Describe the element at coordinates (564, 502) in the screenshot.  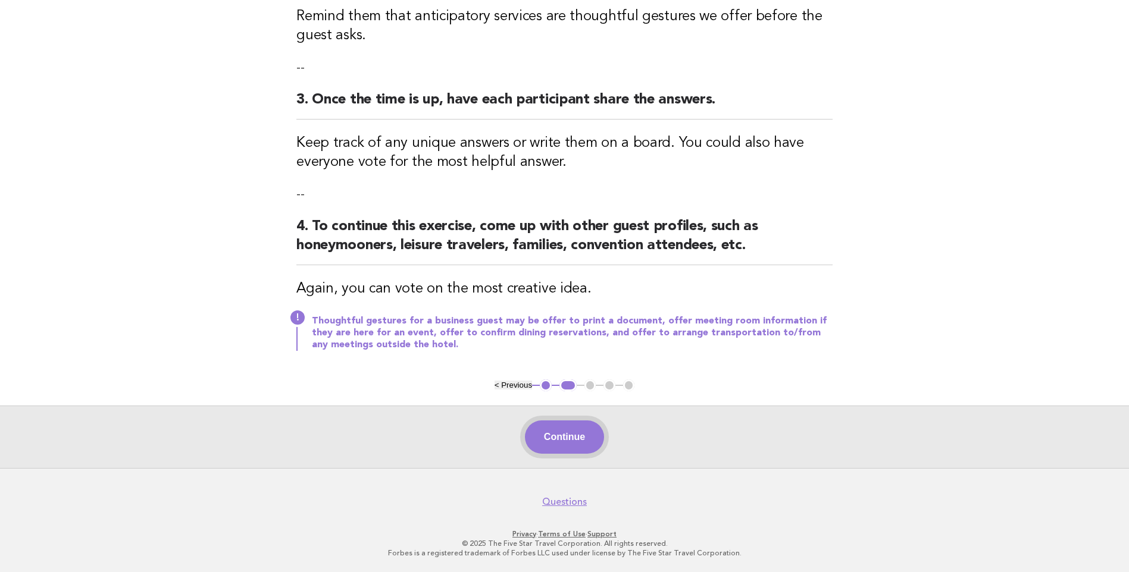
I see `a: Questions` at that location.